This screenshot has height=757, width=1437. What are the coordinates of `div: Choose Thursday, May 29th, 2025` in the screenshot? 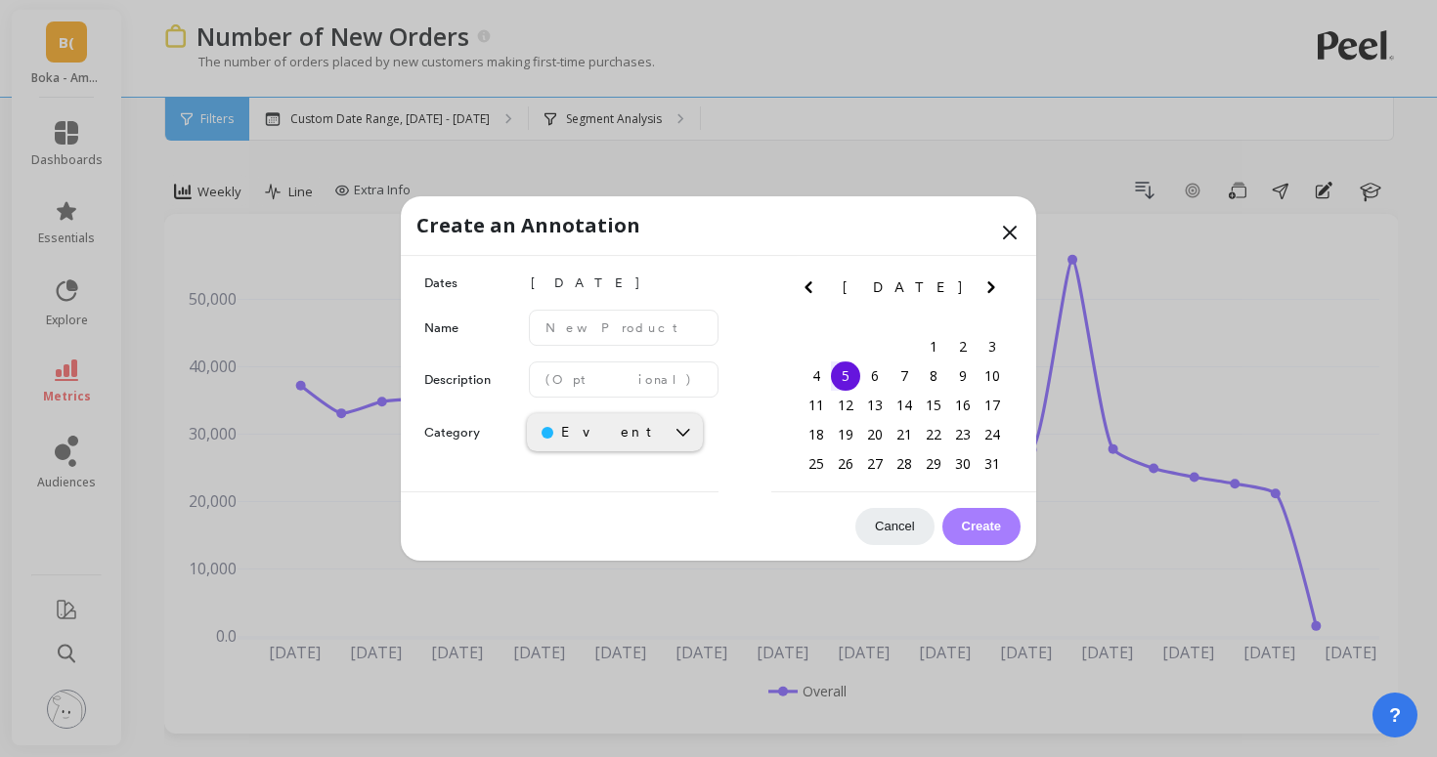 It's located at (933, 464).